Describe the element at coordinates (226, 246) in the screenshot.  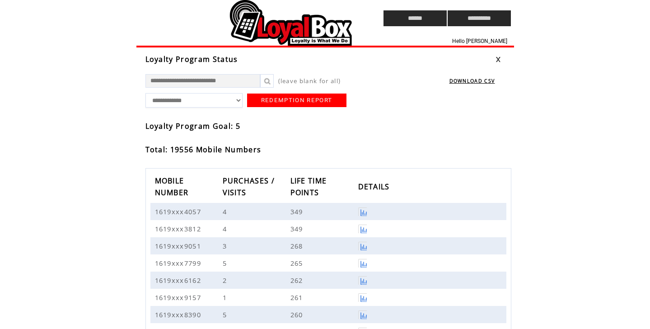
I see `span: 3` at that location.